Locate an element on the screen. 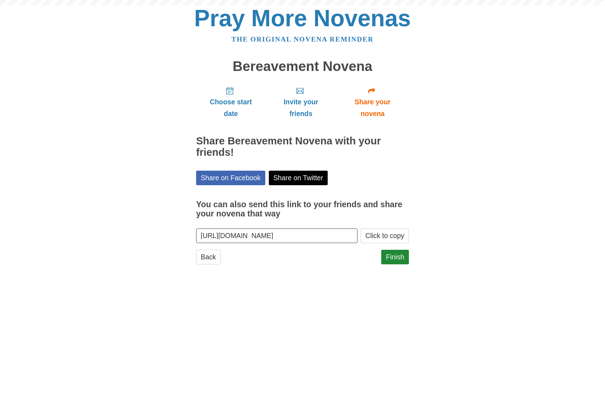 This screenshot has width=605, height=413. a: Back is located at coordinates (208, 257).